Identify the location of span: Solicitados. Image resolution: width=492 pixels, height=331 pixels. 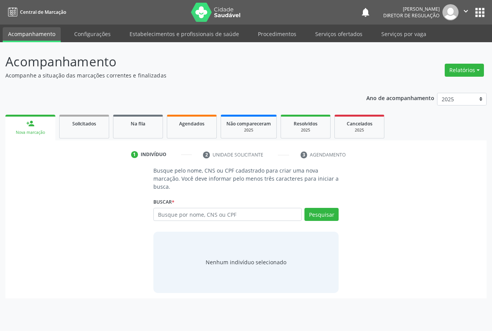
(84, 124).